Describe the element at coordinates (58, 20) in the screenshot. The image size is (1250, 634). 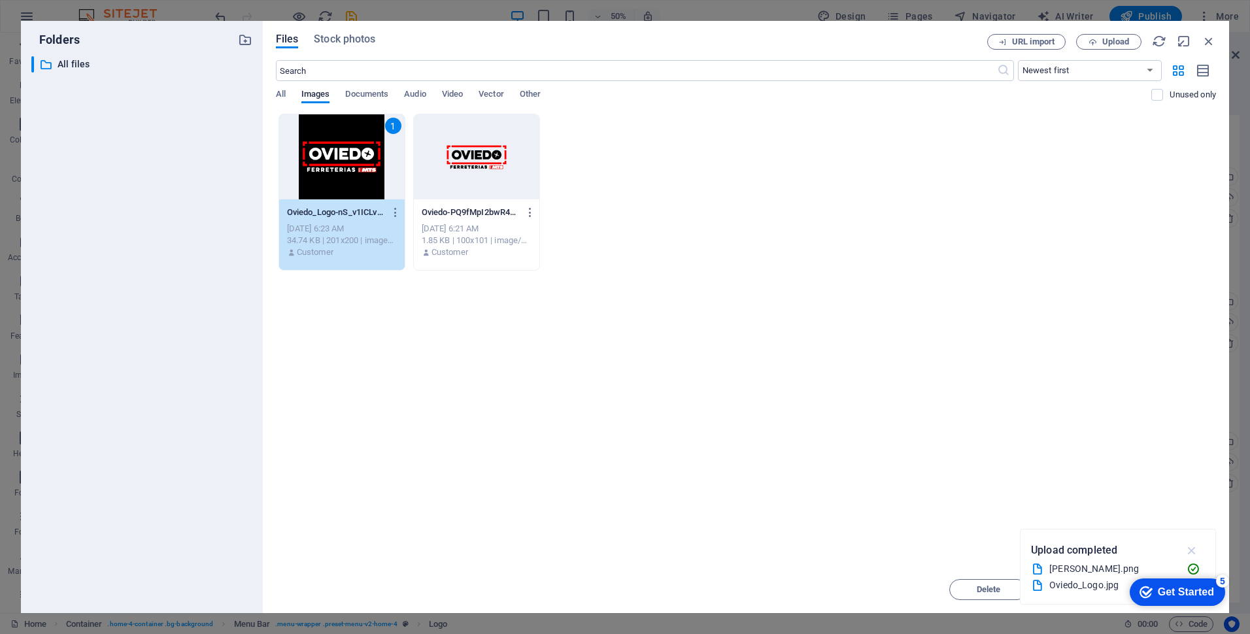
I see `div: Get Started 5 items remaining, 0% complete` at that location.